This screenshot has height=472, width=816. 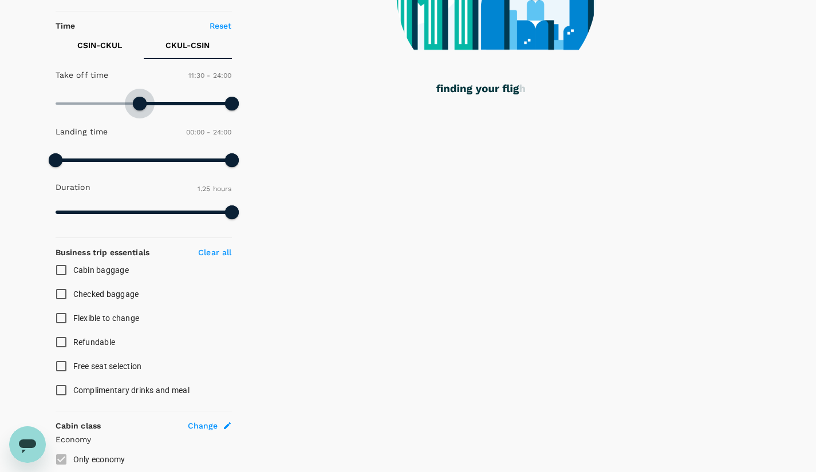 I want to click on p: CKUL - CSIN, so click(x=187, y=45).